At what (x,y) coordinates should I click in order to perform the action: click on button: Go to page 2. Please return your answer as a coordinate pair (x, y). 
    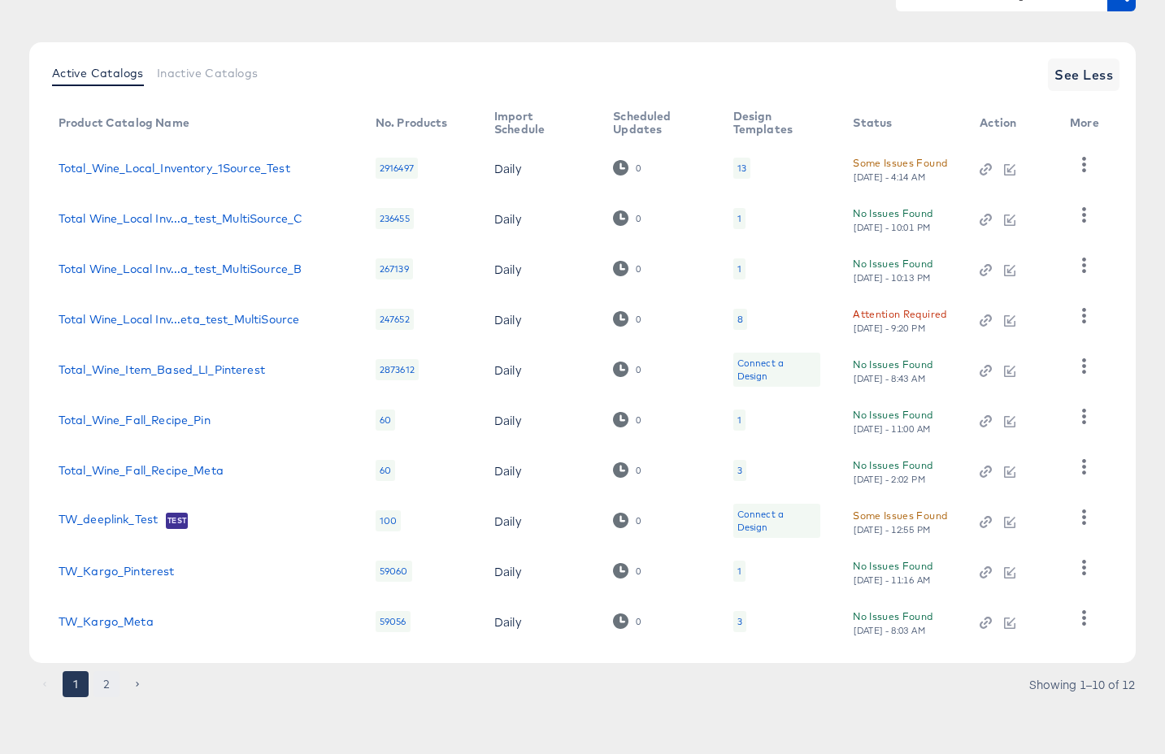
    Looking at the image, I should click on (106, 684).